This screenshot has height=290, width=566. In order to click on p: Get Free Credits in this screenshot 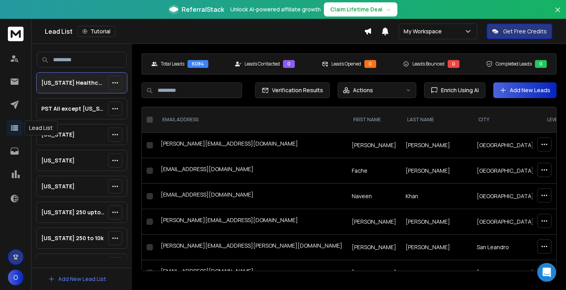, I will do `click(524, 31)`.